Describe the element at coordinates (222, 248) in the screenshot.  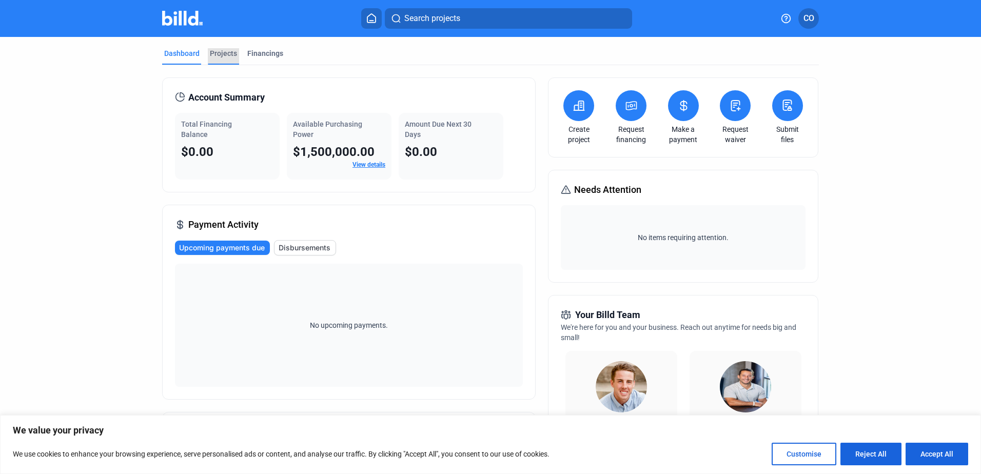
I see `button: Upcoming payments due` at that location.